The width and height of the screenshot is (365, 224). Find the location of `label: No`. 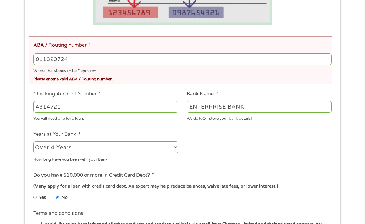

label: No is located at coordinates (65, 197).